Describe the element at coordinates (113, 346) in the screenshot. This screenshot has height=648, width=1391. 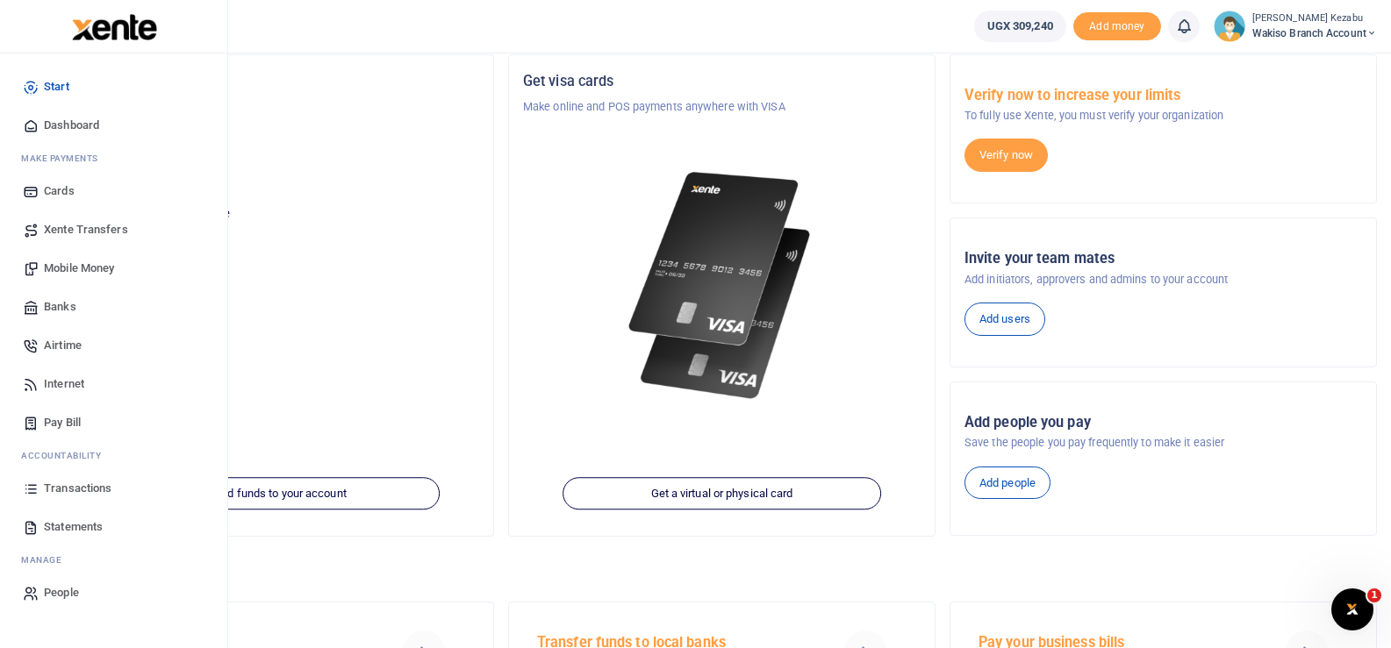
I see `a: Airtime` at that location.